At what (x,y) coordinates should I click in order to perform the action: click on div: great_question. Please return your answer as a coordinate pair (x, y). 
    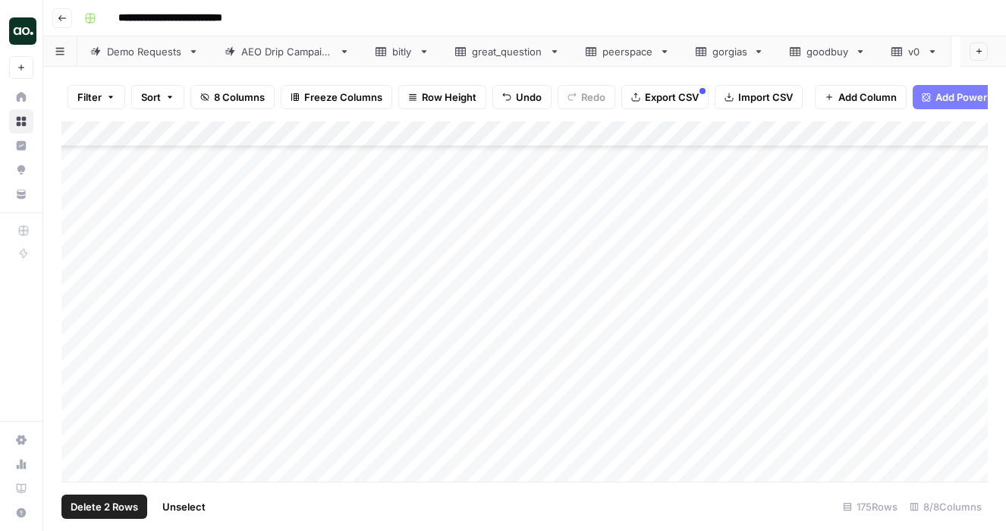
    Looking at the image, I should click on (508, 52).